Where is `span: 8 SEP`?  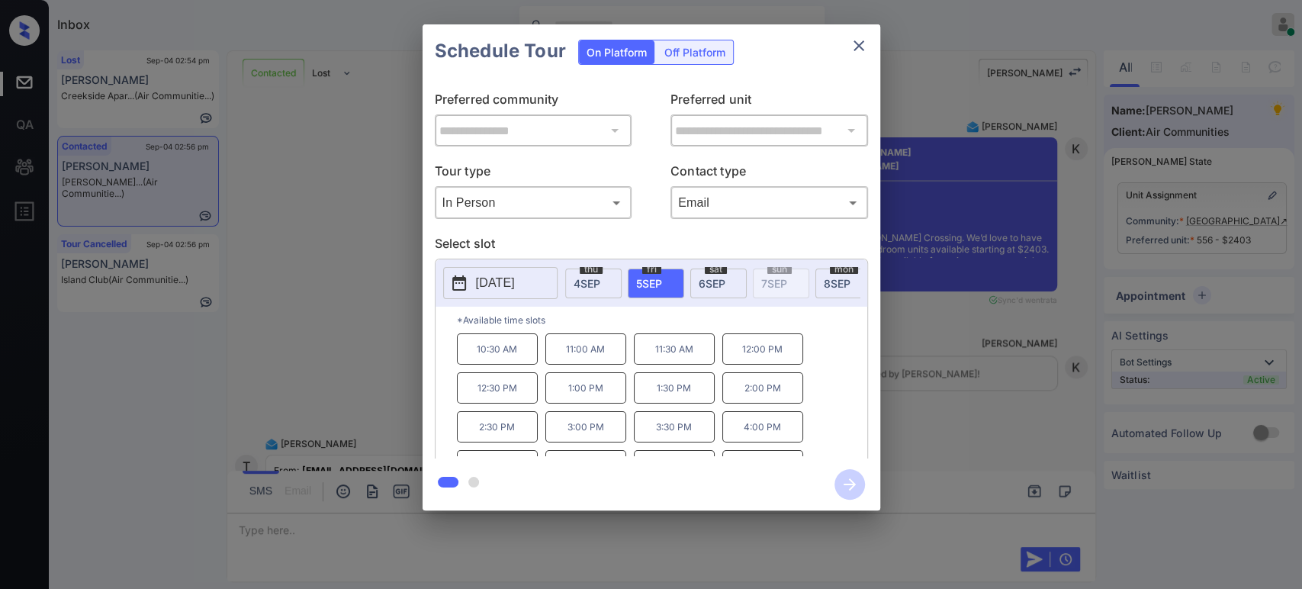
span: 8 SEP is located at coordinates (837, 283).